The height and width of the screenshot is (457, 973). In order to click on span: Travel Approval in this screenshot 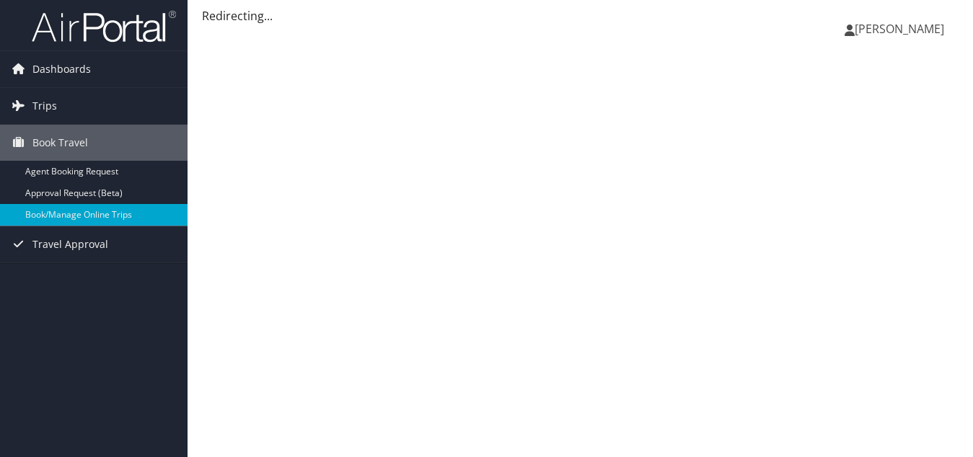, I will do `click(70, 244)`.